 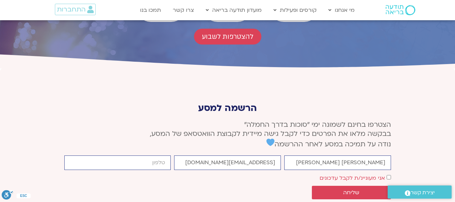 What do you see at coordinates (183, 10) in the screenshot?
I see `a: צרו קשר` at bounding box center [183, 10].